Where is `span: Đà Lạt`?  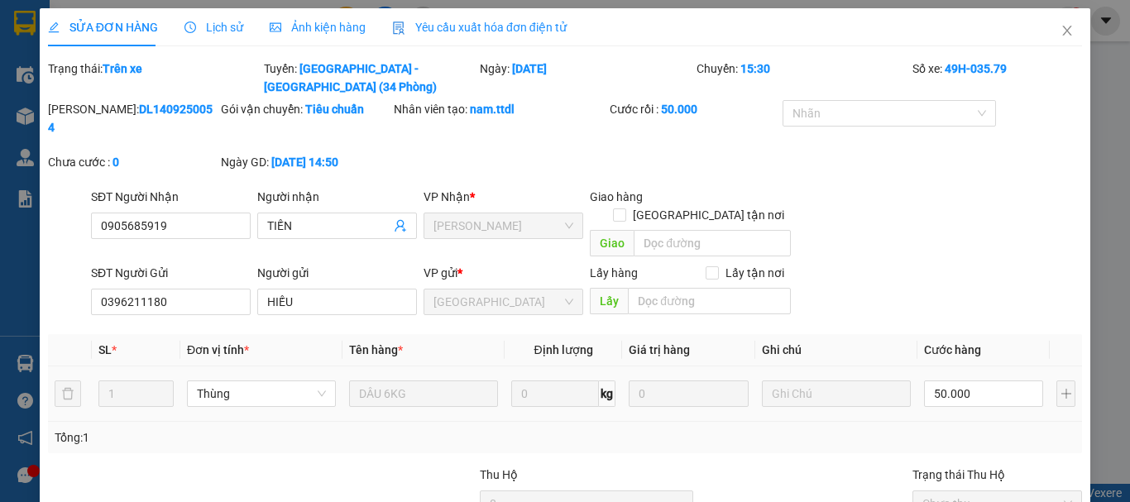
span: Đà Lạt is located at coordinates (503, 302).